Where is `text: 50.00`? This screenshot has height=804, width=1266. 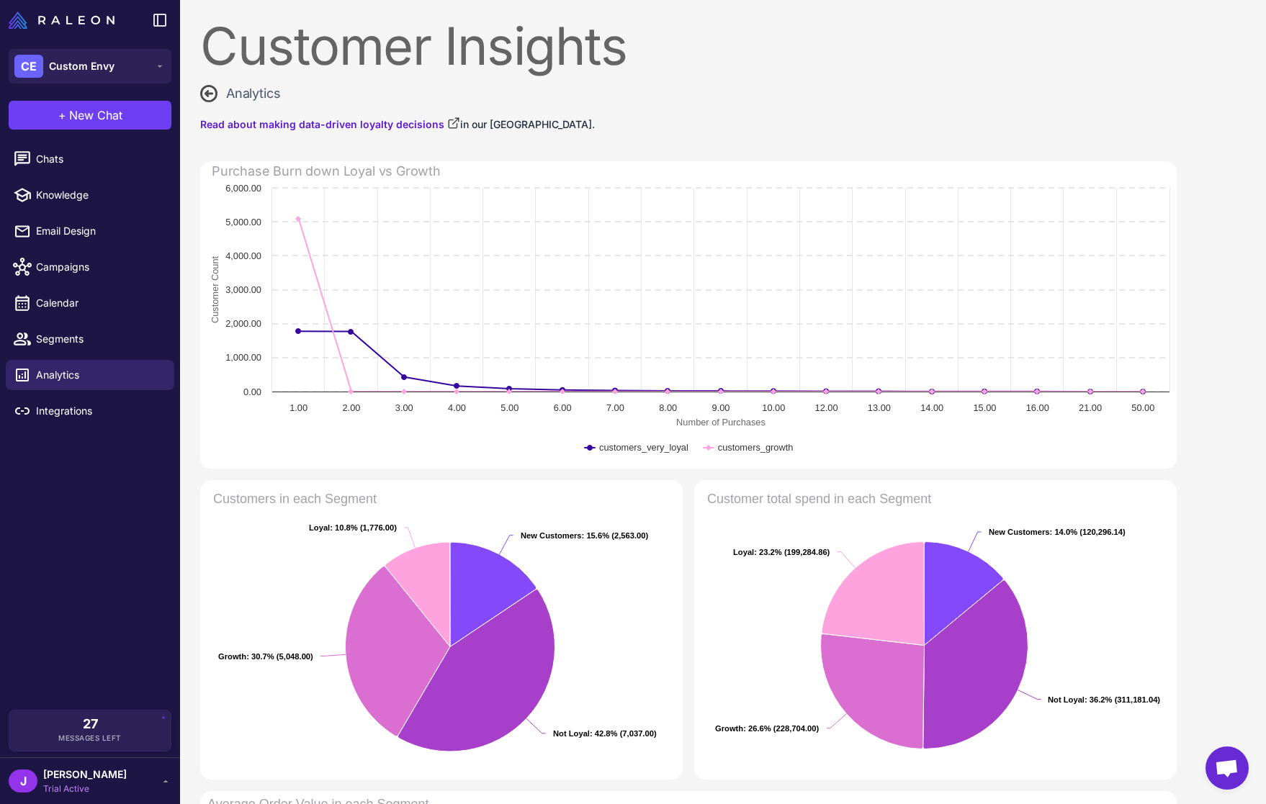 text: 50.00 is located at coordinates (1143, 408).